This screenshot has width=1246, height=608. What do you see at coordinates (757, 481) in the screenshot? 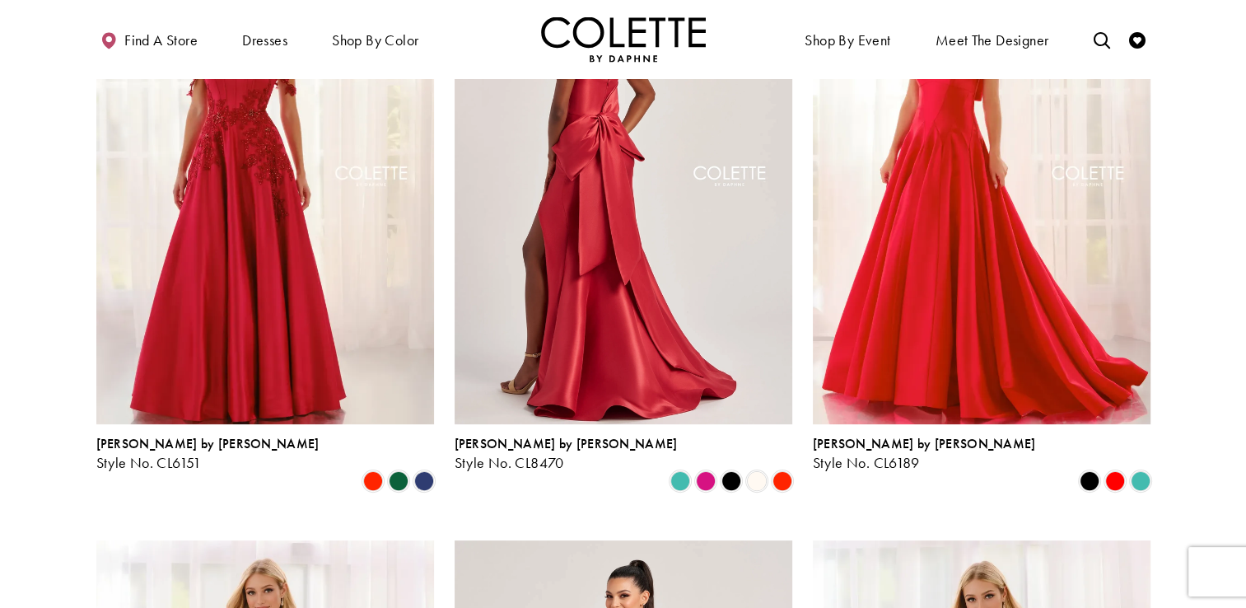
I see `i: Diamond White` at bounding box center [757, 481].